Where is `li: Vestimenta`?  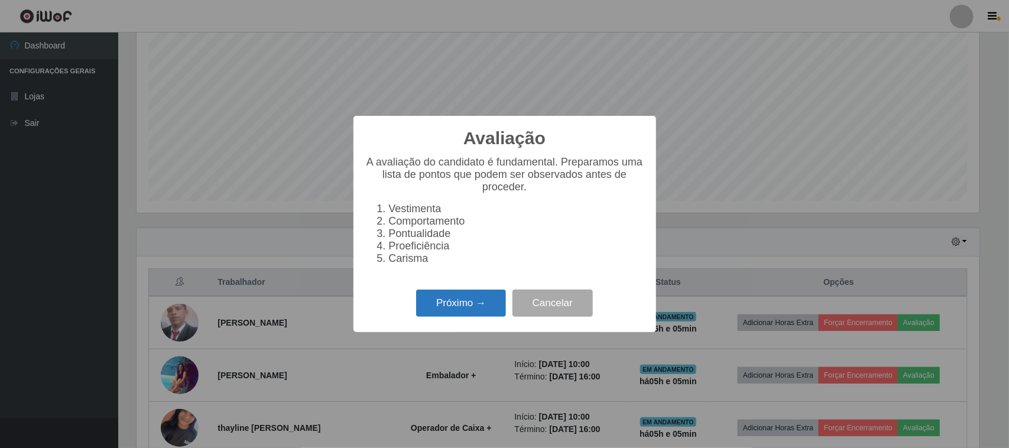 li: Vestimenta is located at coordinates (516, 209).